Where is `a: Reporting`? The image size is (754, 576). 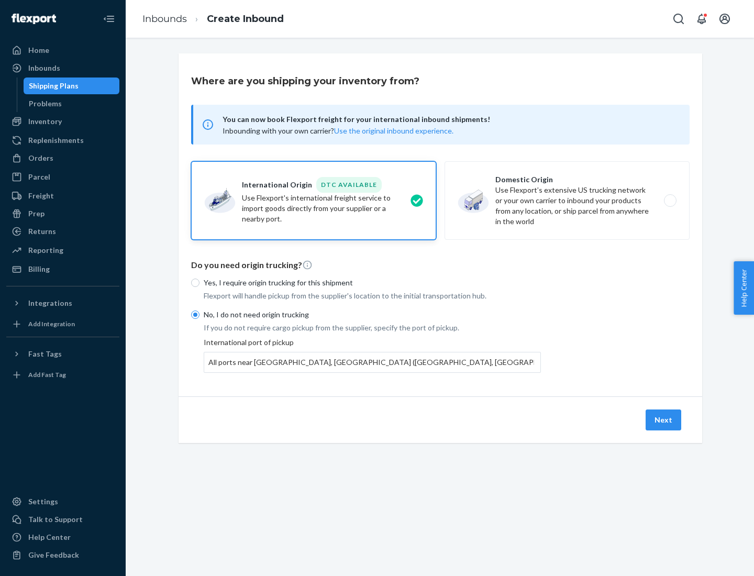
a: Reporting is located at coordinates (63, 250).